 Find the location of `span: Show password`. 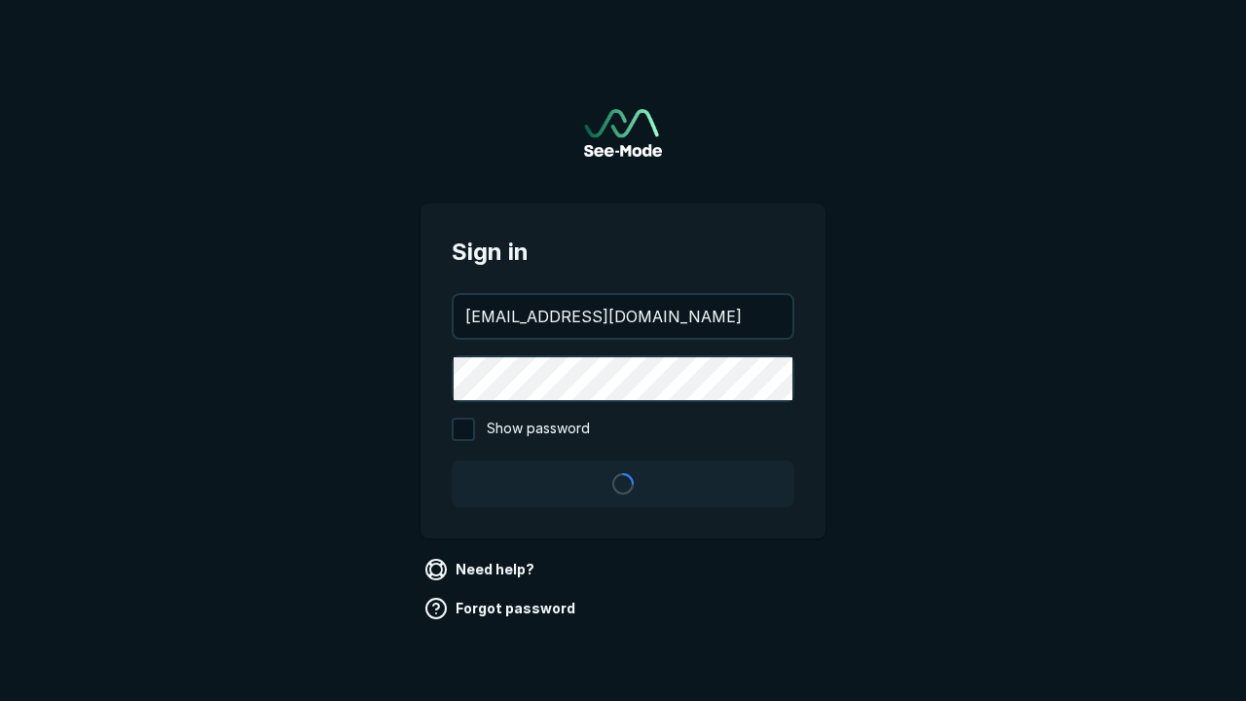

span: Show password is located at coordinates (538, 429).